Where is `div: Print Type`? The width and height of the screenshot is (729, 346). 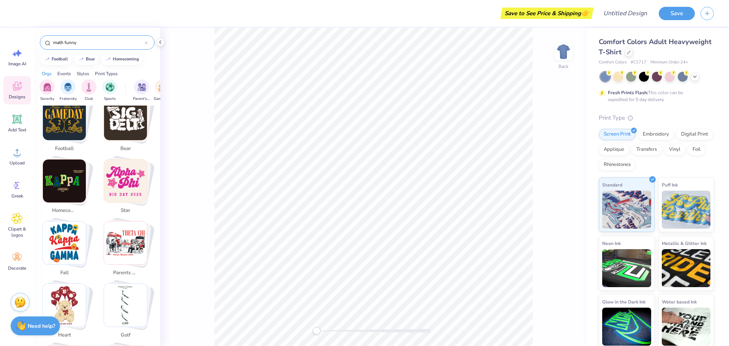 div: Print Type is located at coordinates (656, 118).